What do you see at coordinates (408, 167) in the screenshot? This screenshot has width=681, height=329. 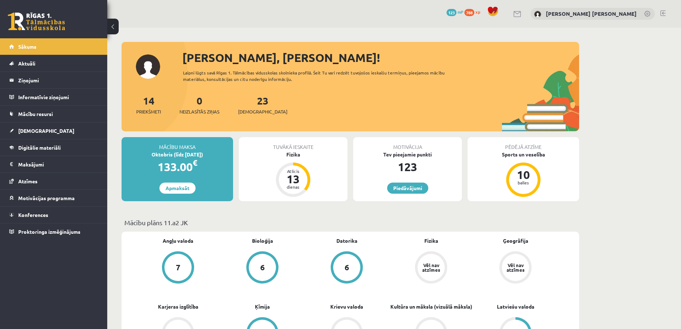 I see `div: 123` at bounding box center [408, 167].